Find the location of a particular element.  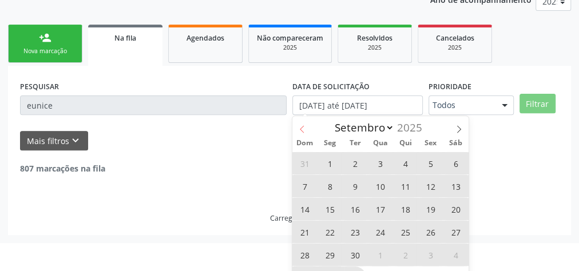

span: Setembro 22, 2025 is located at coordinates (330, 232).